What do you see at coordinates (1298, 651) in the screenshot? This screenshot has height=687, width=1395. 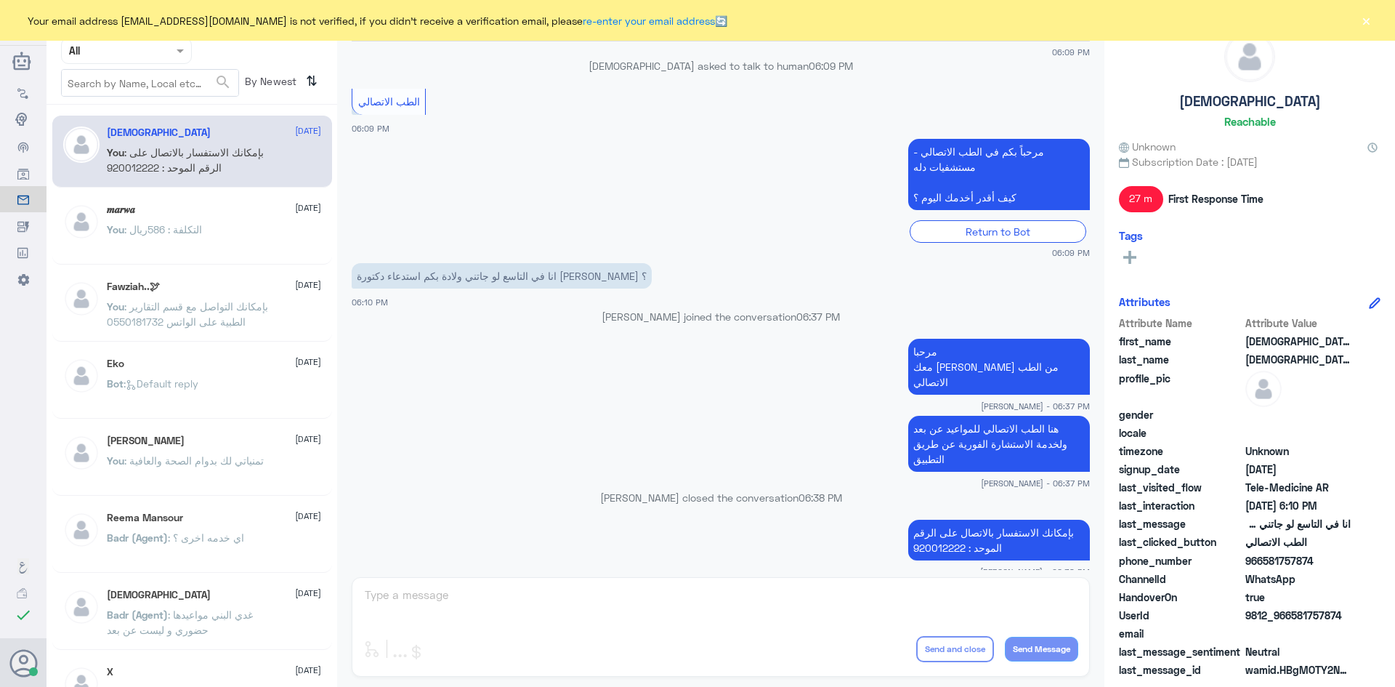 I see `span: 0` at bounding box center [1298, 651].